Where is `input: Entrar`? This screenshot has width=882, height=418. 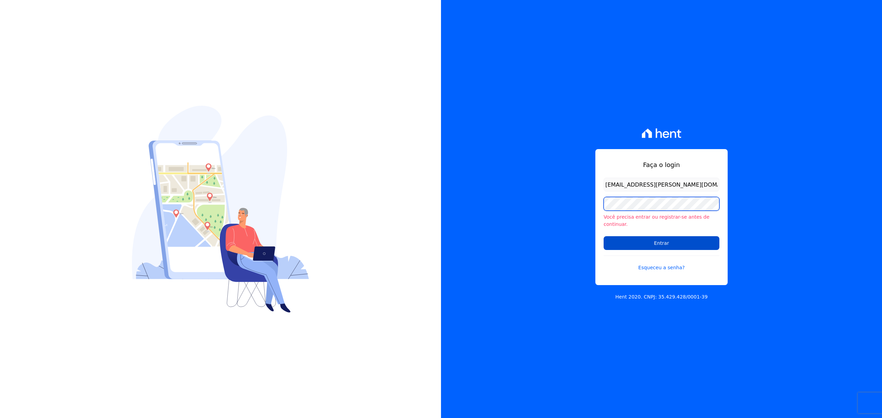
input: Entrar is located at coordinates (662, 243).